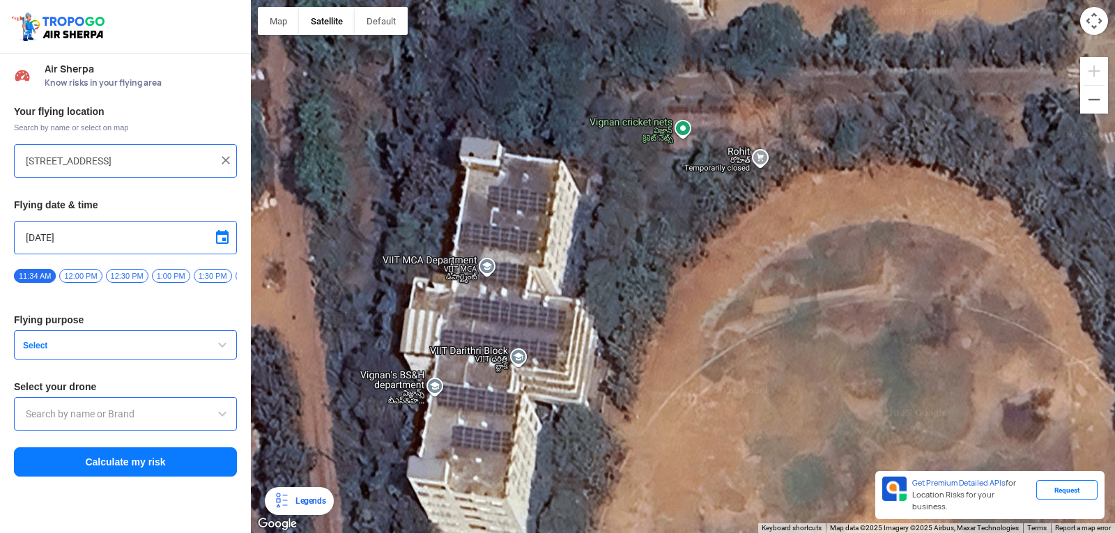  Describe the element at coordinates (127, 276) in the screenshot. I see `span: 12:30 PM` at that location.